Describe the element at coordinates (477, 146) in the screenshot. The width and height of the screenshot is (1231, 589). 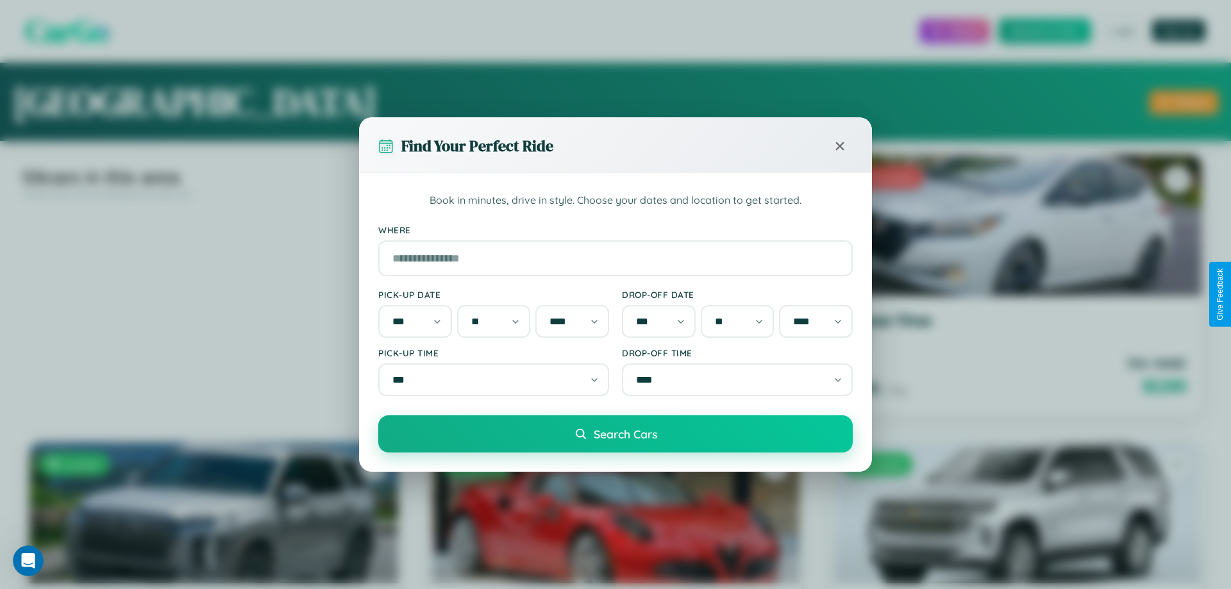
I see `h3: Find Your Perfect Ride` at that location.